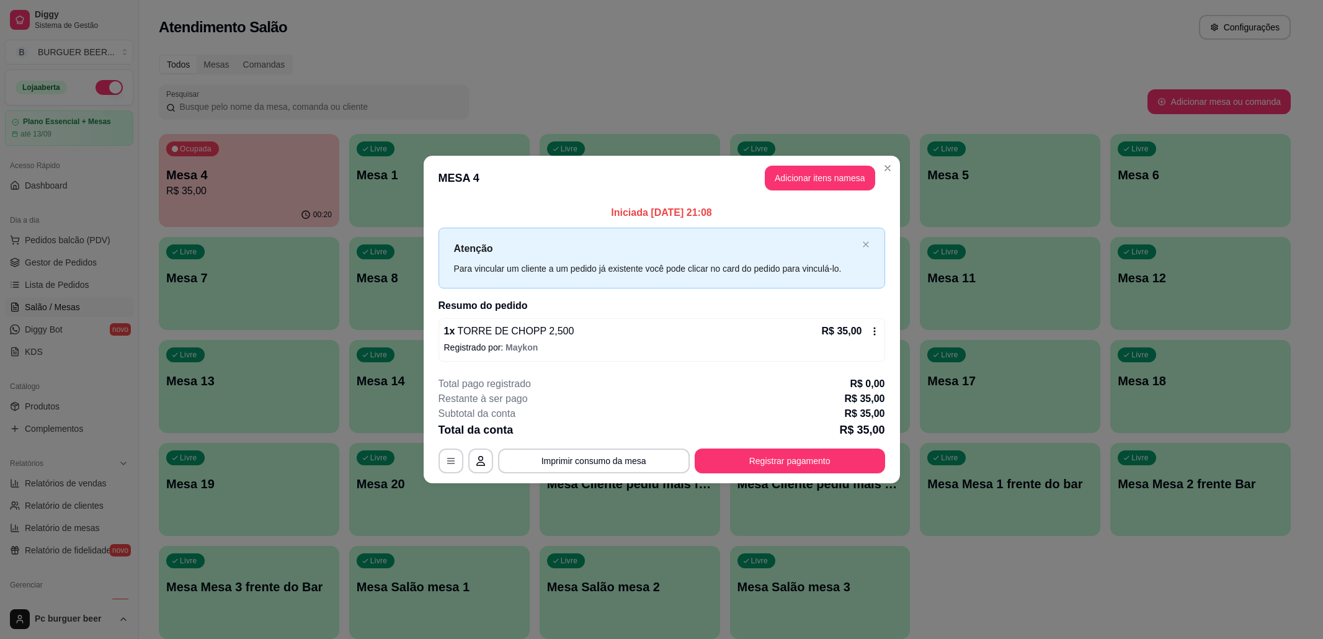 The image size is (1323, 639). Describe the element at coordinates (866, 244) in the screenshot. I see `span: close` at that location.